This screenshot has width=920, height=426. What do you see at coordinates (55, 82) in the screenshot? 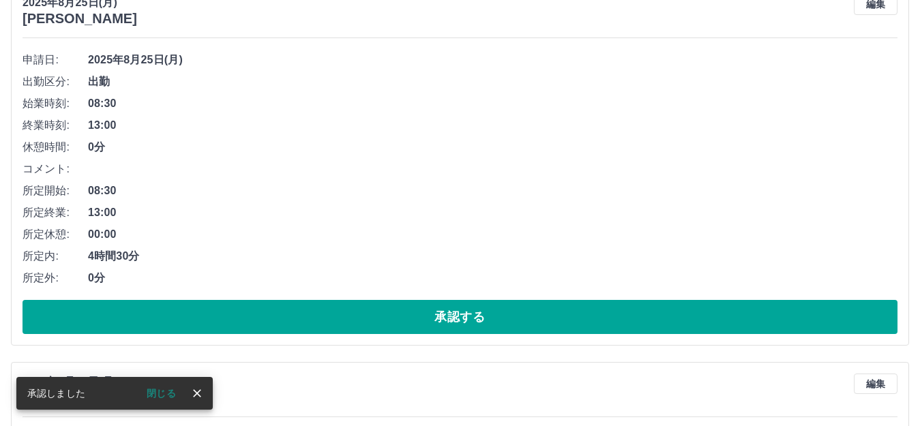
I see `span: 出勤区分:` at bounding box center [55, 82].